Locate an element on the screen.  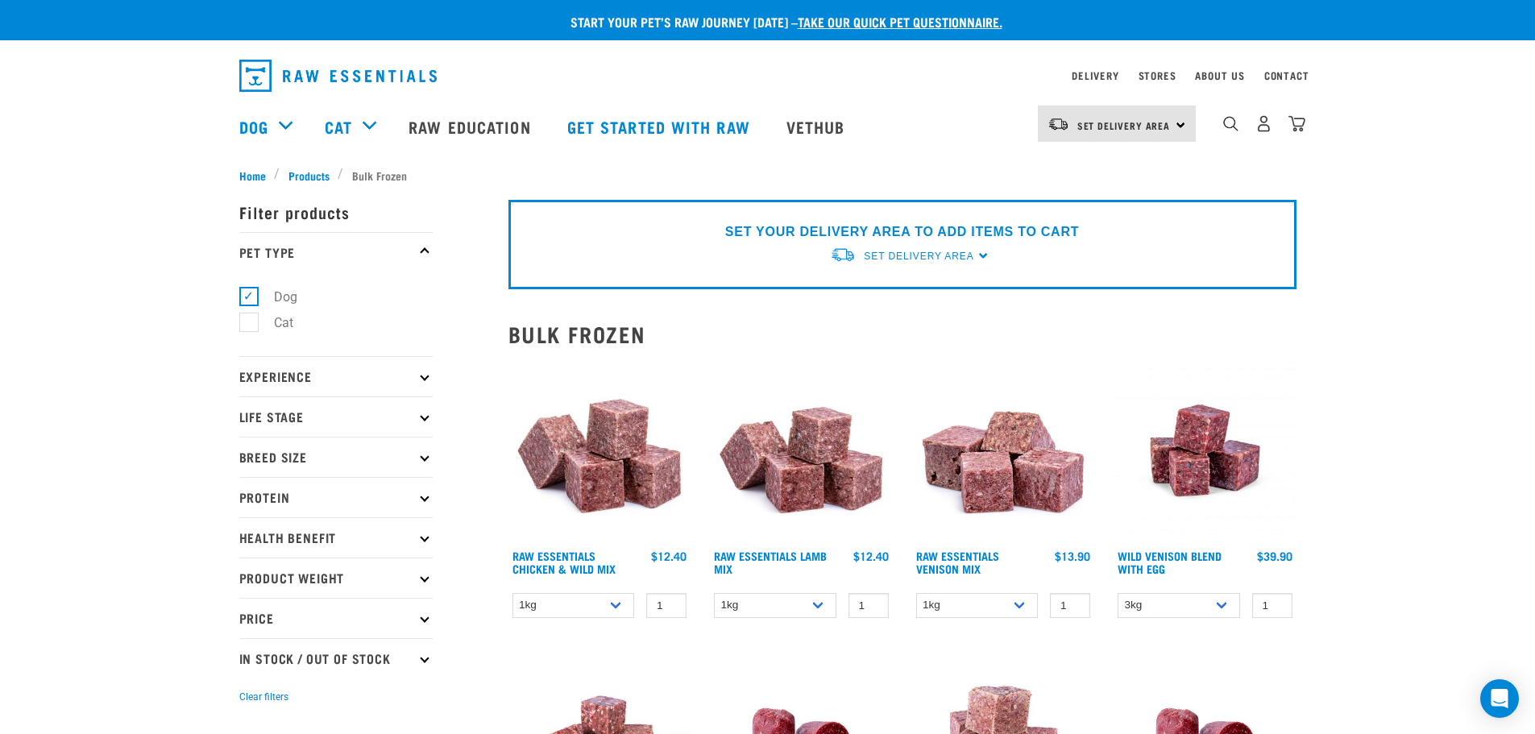
a: Dog is located at coordinates (254, 126).